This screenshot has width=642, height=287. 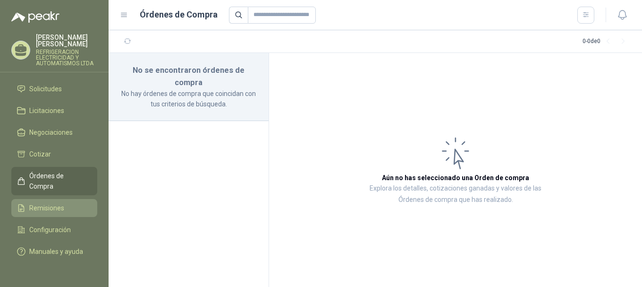 I want to click on span: Cotizar, so click(x=40, y=154).